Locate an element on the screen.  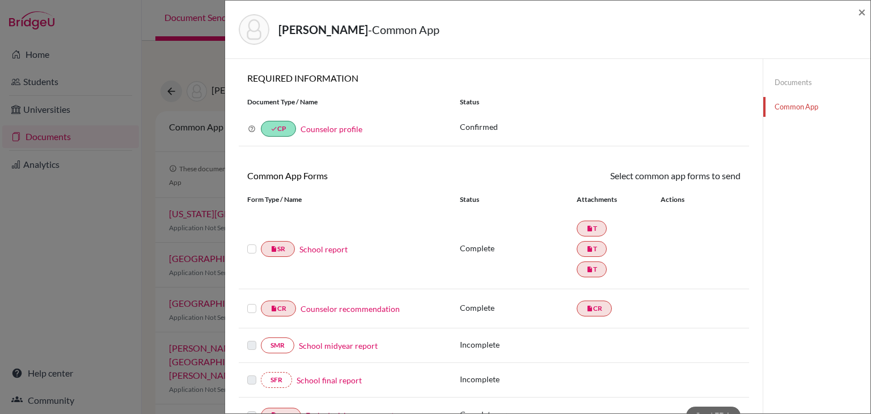
div: Actions is located at coordinates (683, 200).